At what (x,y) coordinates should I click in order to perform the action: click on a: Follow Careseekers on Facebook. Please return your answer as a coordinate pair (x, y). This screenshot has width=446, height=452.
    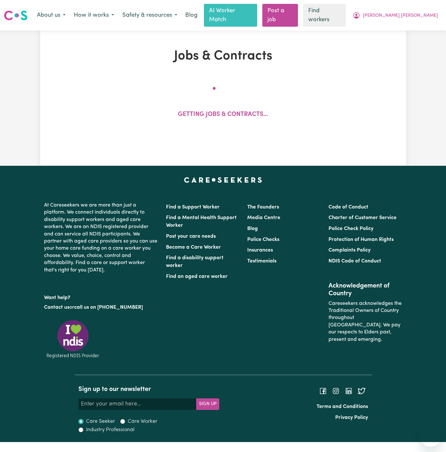
    Looking at the image, I should click on (323, 391).